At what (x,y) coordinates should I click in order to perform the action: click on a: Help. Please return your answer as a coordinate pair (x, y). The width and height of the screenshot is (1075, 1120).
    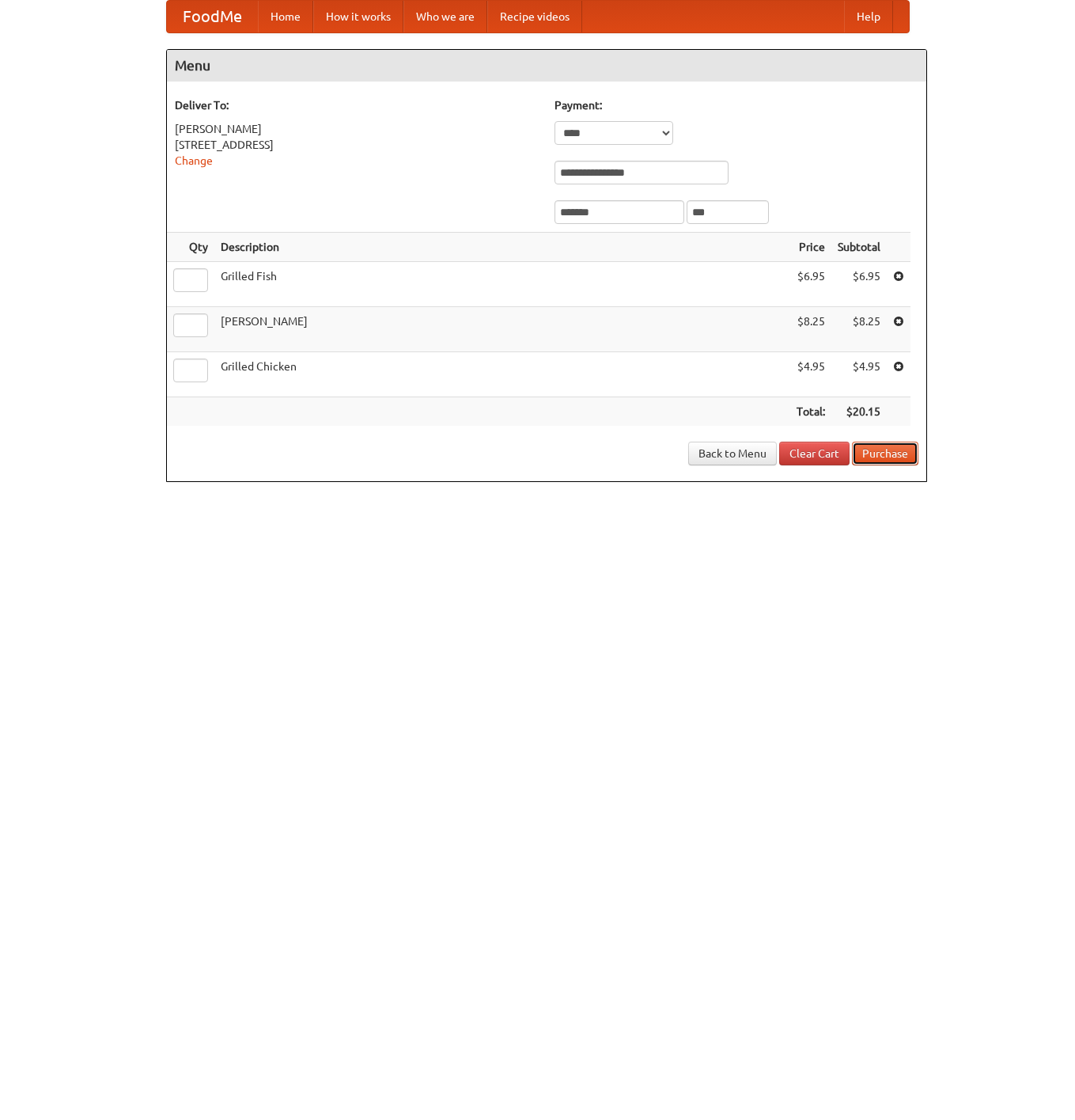
    Looking at the image, I should click on (869, 17).